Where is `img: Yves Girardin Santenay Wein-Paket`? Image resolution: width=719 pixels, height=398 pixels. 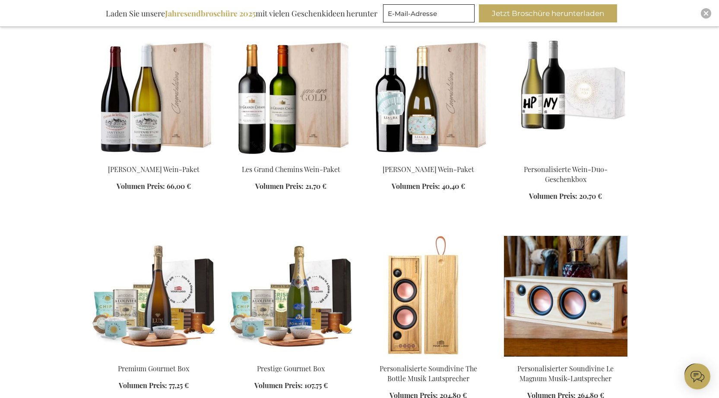
img: Yves Girardin Santenay Wein-Paket is located at coordinates (154, 97).